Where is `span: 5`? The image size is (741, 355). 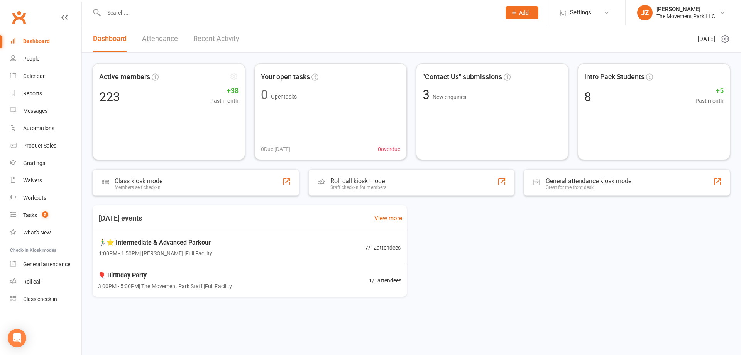 span: 5 is located at coordinates (45, 214).